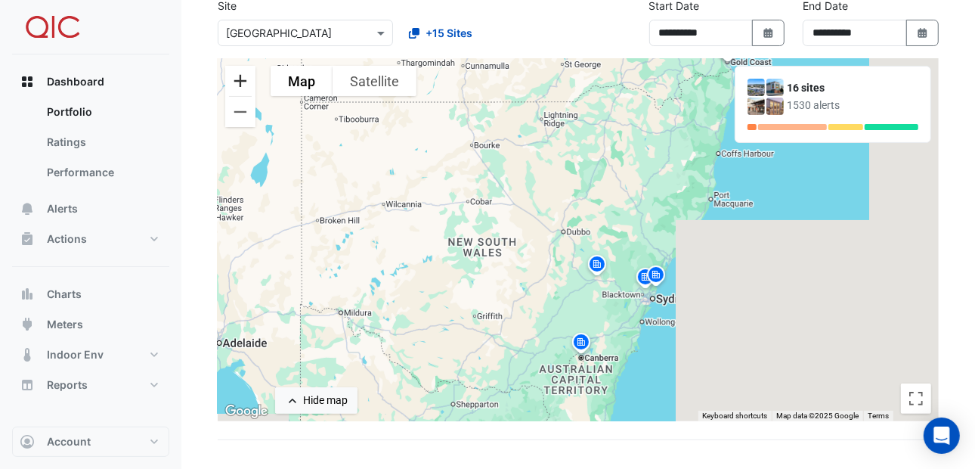 The height and width of the screenshot is (469, 975). I want to click on span: Reports, so click(67, 385).